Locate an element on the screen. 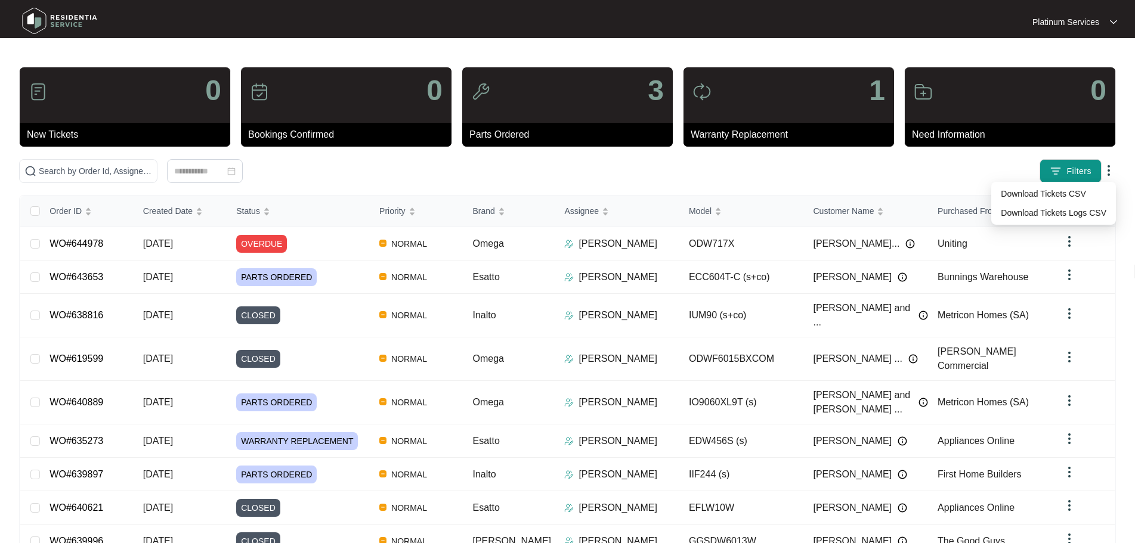 Image resolution: width=1135 pixels, height=543 pixels. a: WO#639897 is located at coordinates (76, 474).